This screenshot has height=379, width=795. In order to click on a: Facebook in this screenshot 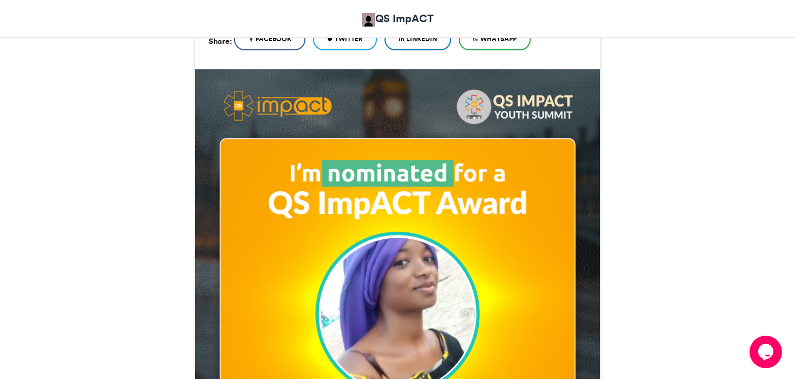, I will do `click(270, 40)`.